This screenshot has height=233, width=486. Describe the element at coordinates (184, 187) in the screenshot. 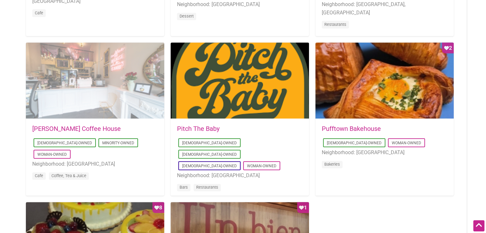

I see `a: Bars` at that location.